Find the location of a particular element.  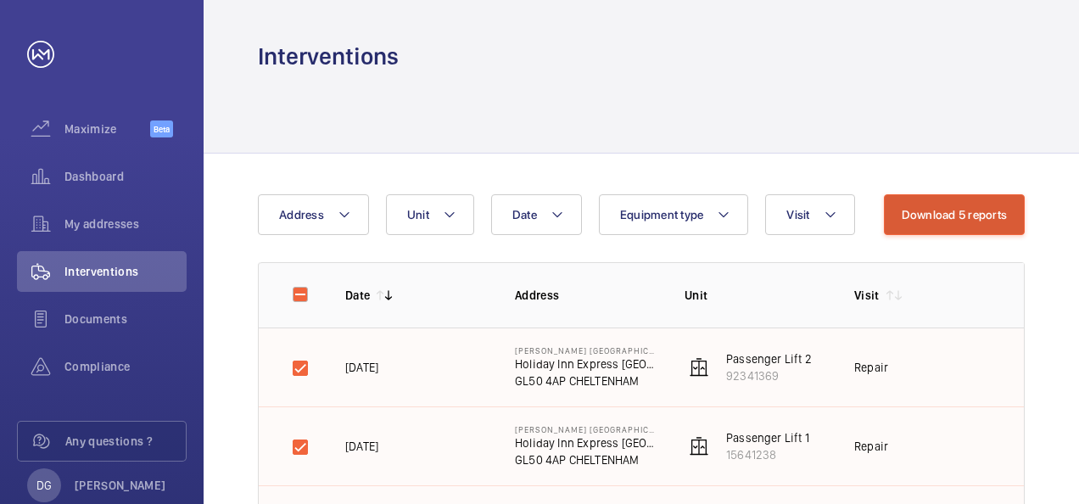

span: Interventions is located at coordinates (126, 272).